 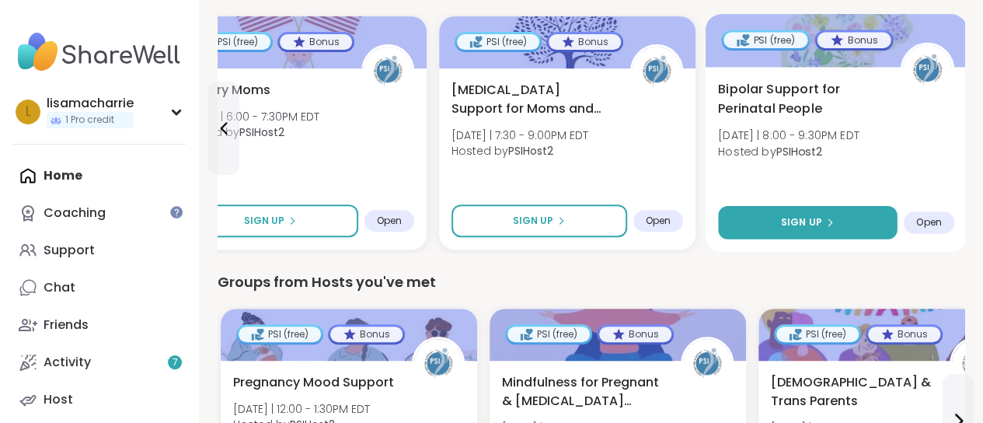 I want to click on img: ShareWell Nav Logo, so click(x=99, y=52).